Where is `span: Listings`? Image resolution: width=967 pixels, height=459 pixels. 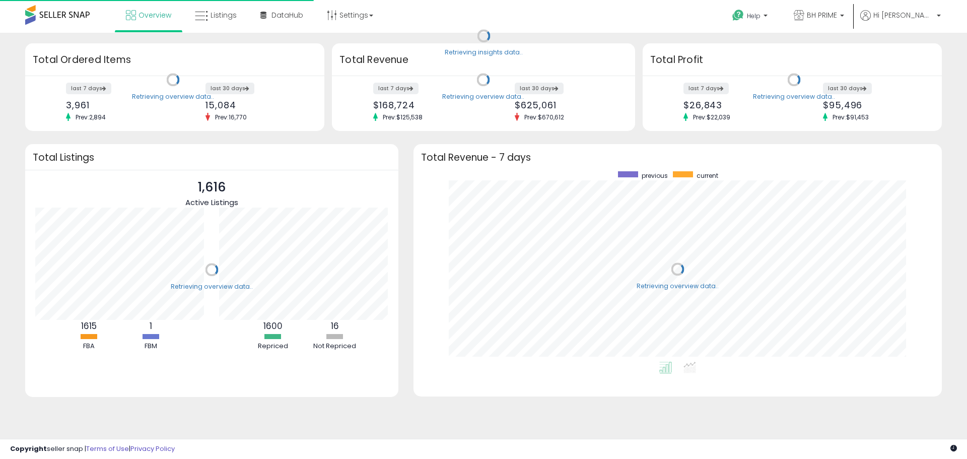 span: Listings is located at coordinates (224, 15).